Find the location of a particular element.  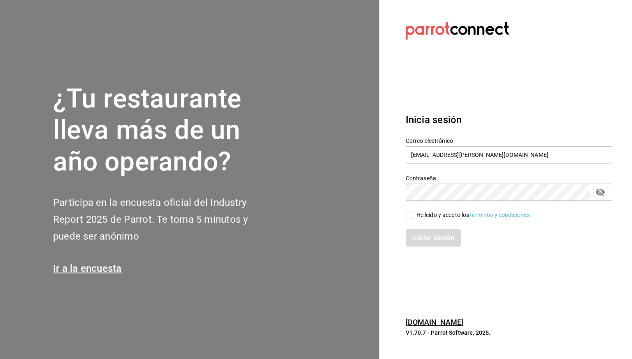

a: Ir a la encuesta is located at coordinates (87, 268).